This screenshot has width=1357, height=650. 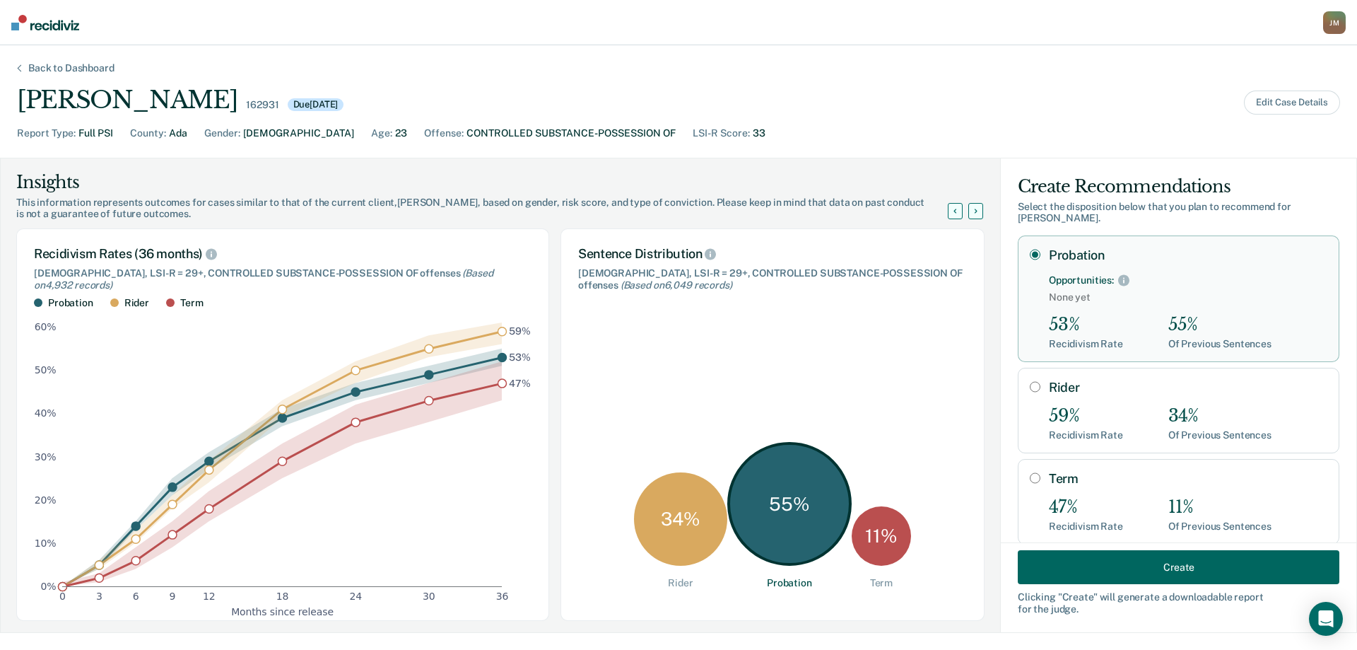 What do you see at coordinates (45, 500) in the screenshot?
I see `text: 20%` at bounding box center [45, 500].